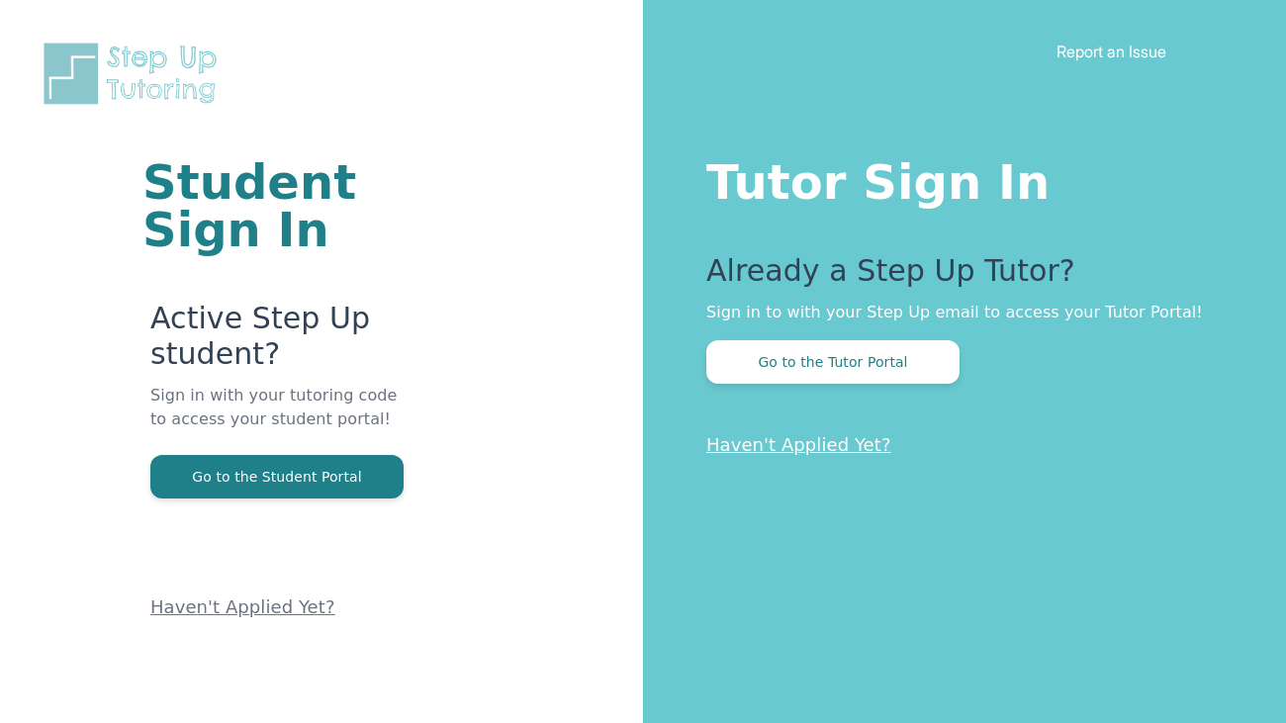 The width and height of the screenshot is (1286, 723). Describe the element at coordinates (833, 361) in the screenshot. I see `a: Go to the Tutor Portal` at that location.